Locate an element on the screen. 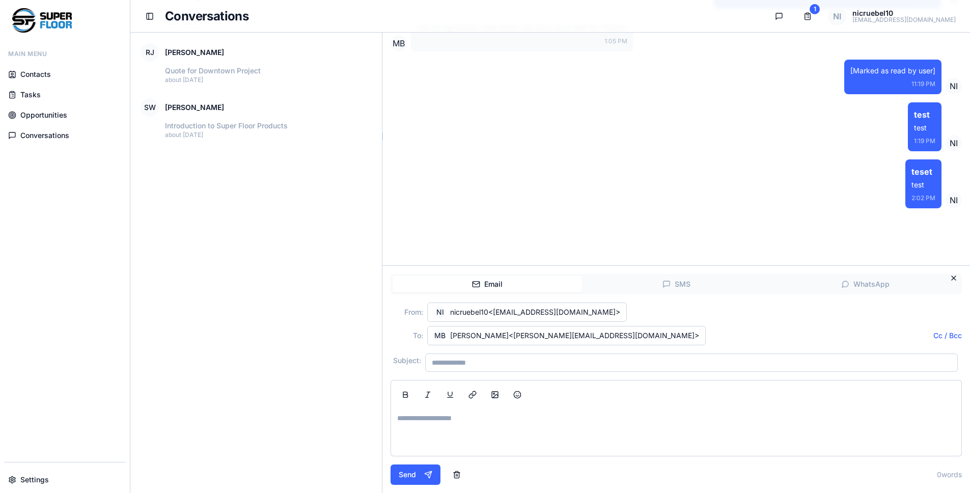  span: Opportunities is located at coordinates (44, 115).